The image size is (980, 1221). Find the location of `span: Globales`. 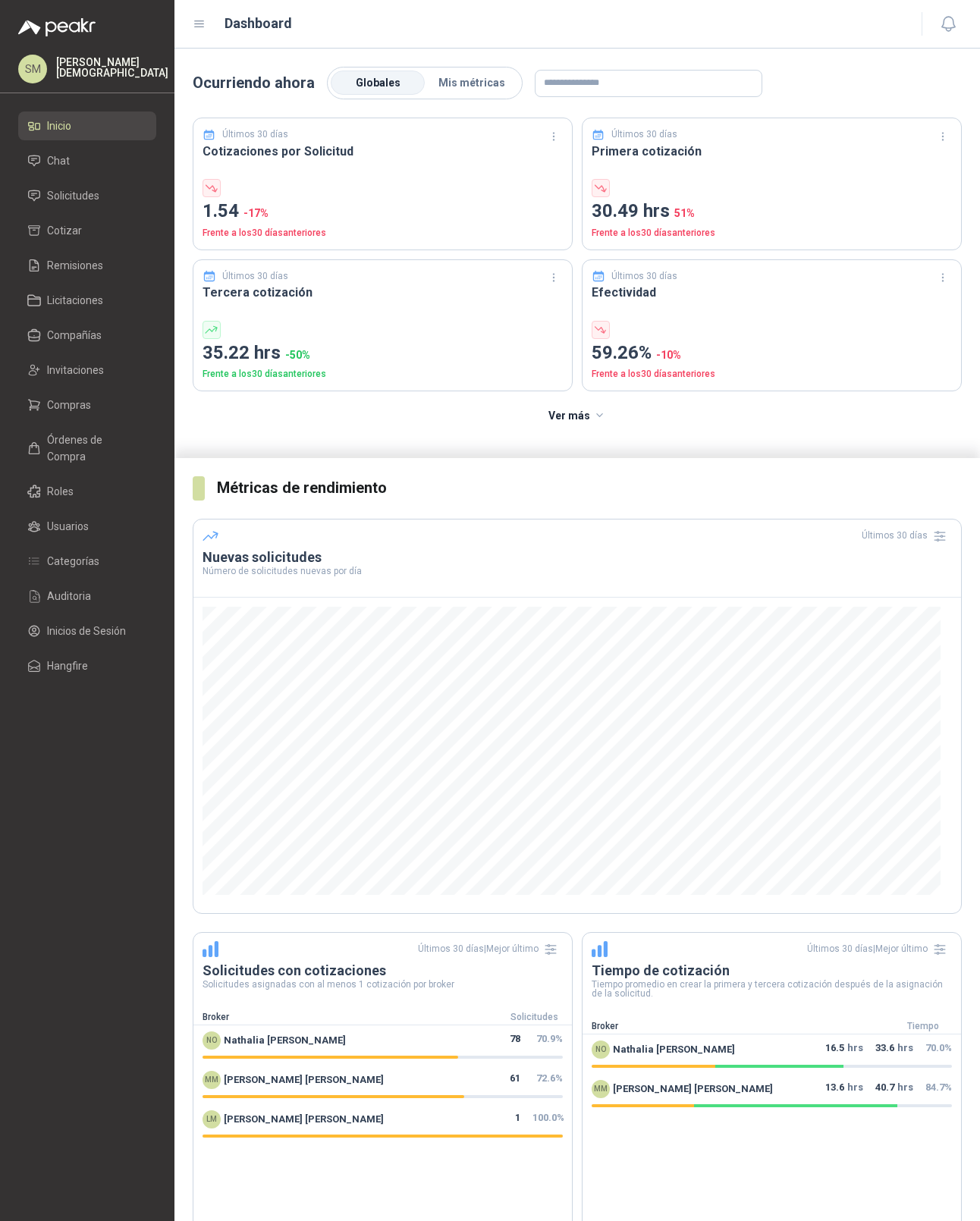

span: Globales is located at coordinates (378, 83).